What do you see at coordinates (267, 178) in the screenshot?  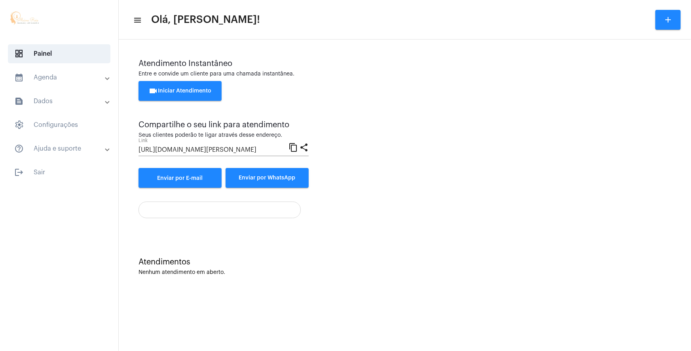 I see `button: Enviar por WhatsApp` at bounding box center [267, 178].